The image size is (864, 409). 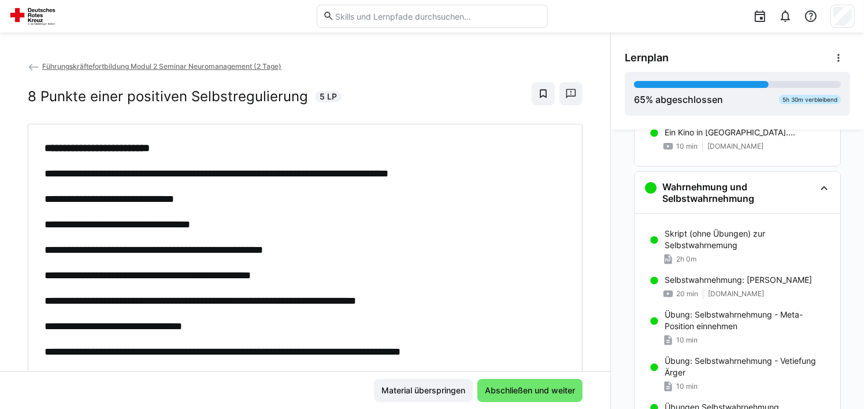 What do you see at coordinates (686, 259) in the screenshot?
I see `span: 2h 0m` at bounding box center [686, 259].